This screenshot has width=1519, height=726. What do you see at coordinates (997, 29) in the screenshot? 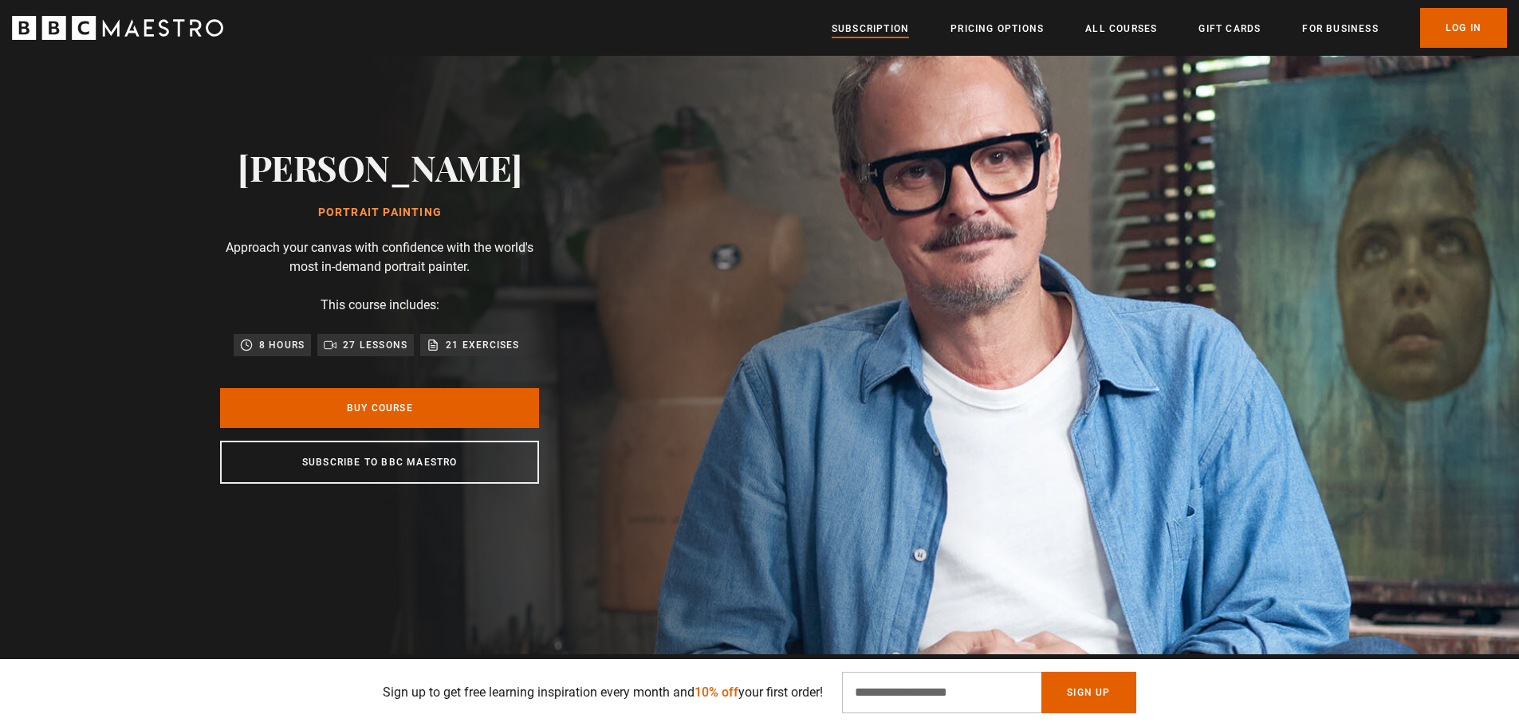
I see `a: Pricing Options` at bounding box center [997, 29].